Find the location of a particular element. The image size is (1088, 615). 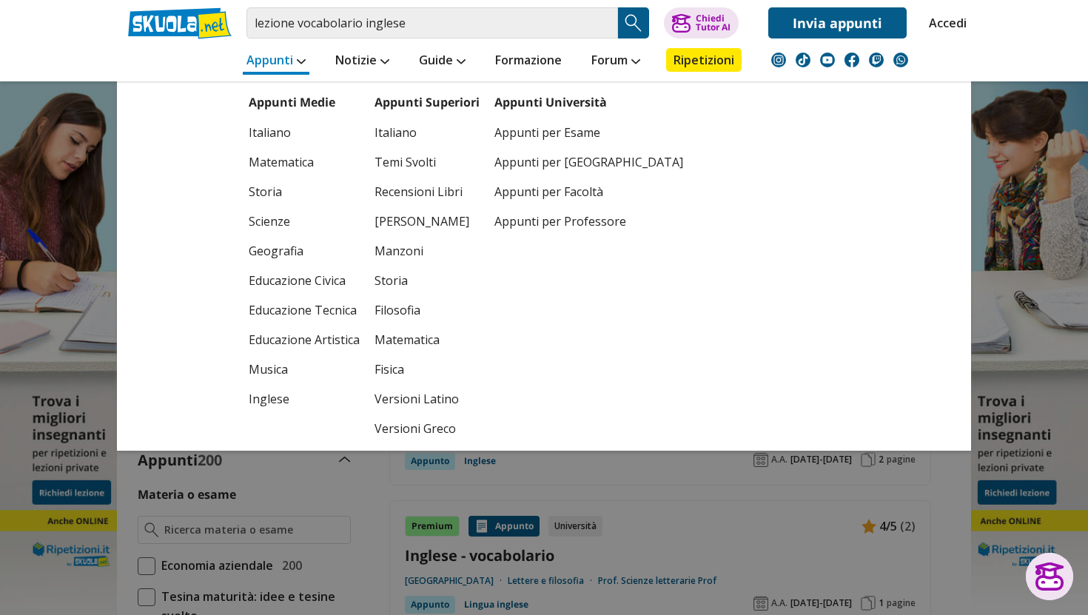

a: Ripetizioni is located at coordinates (704, 60).